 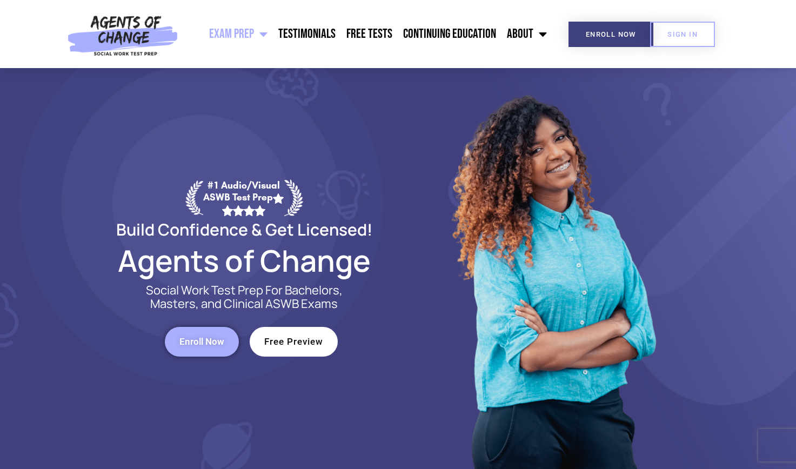 What do you see at coordinates (307, 34) in the screenshot?
I see `a: Testimonials` at bounding box center [307, 34].